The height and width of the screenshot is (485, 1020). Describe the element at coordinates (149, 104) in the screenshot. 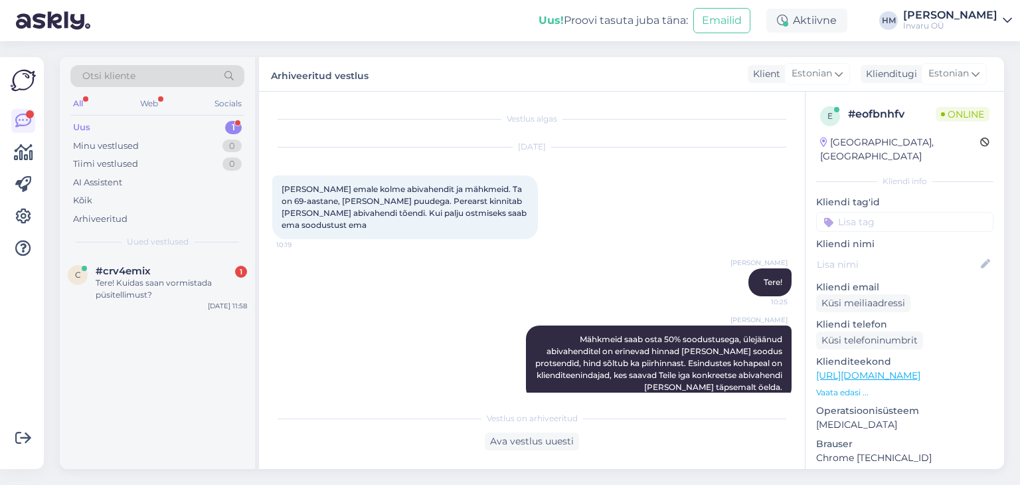

I see `div: Web` at that location.